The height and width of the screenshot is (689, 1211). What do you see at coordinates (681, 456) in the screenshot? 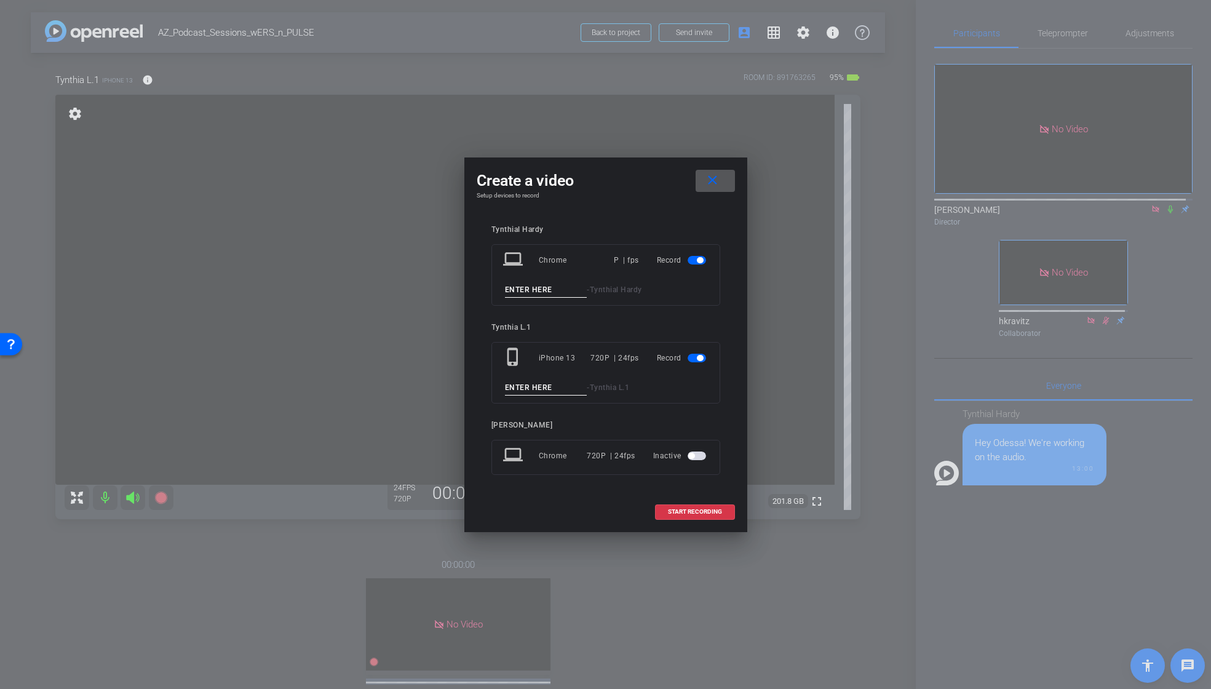
I see `div: Inactive` at bounding box center [681, 456].